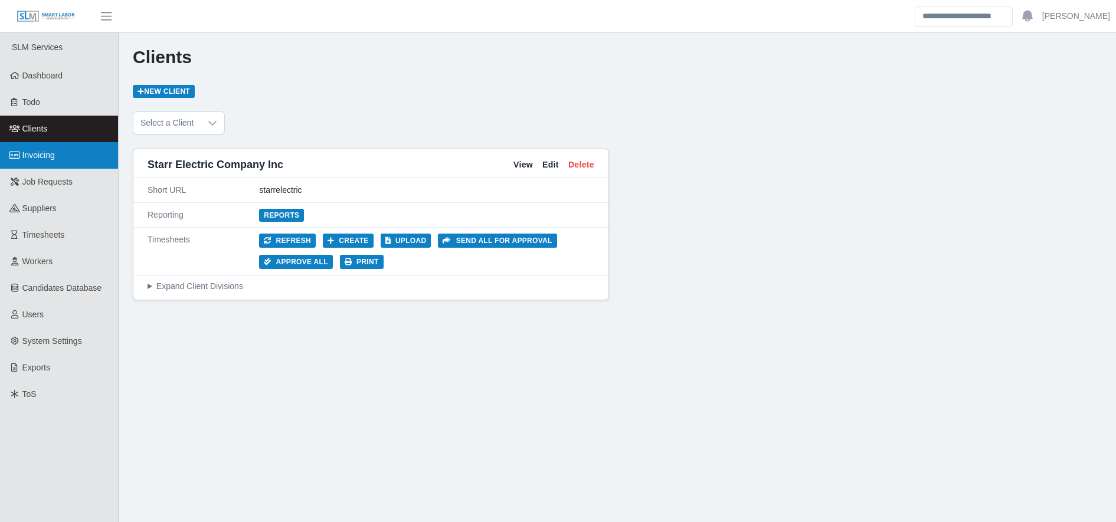  I want to click on a: Delete, so click(581, 165).